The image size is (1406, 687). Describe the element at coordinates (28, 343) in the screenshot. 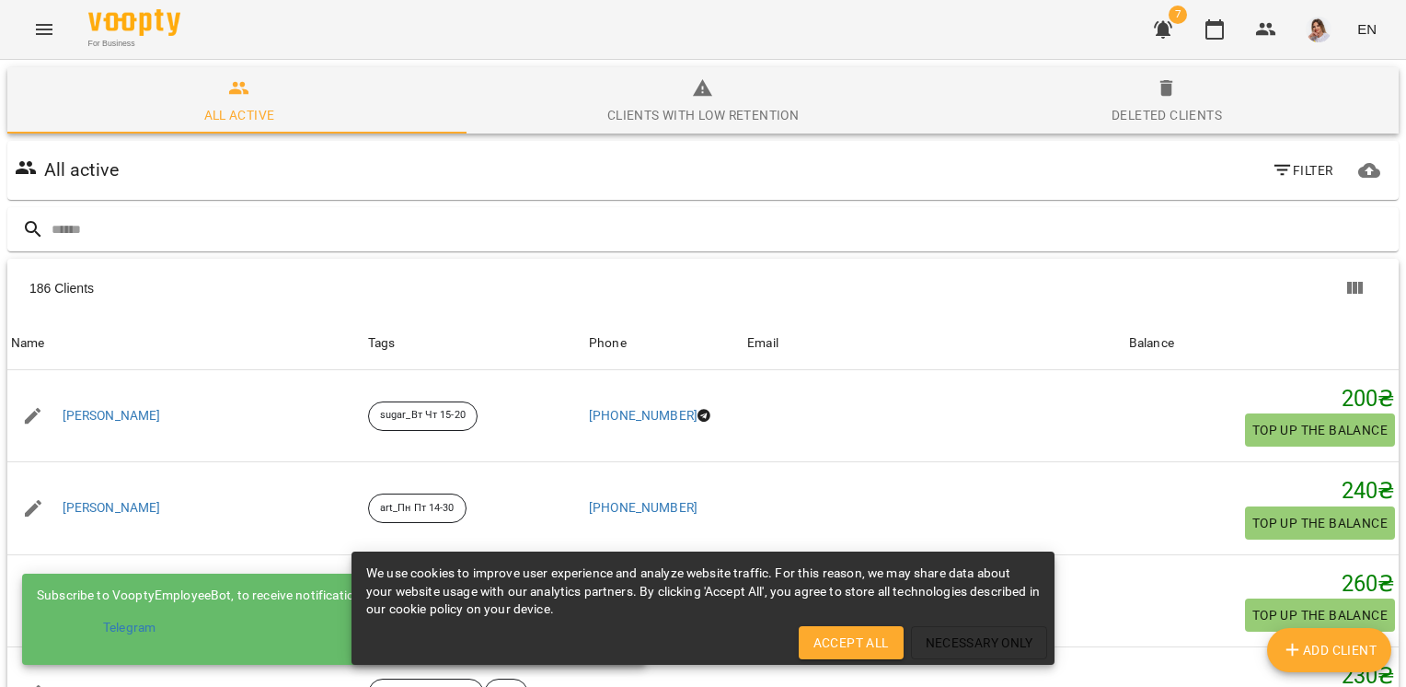

I see `div: Name` at that location.